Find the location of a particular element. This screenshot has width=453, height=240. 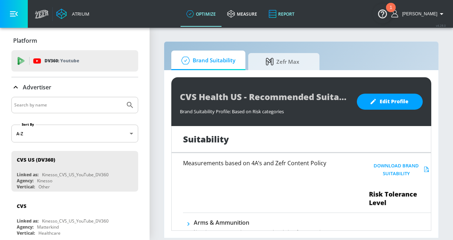

div: CVS is located at coordinates (21, 206).